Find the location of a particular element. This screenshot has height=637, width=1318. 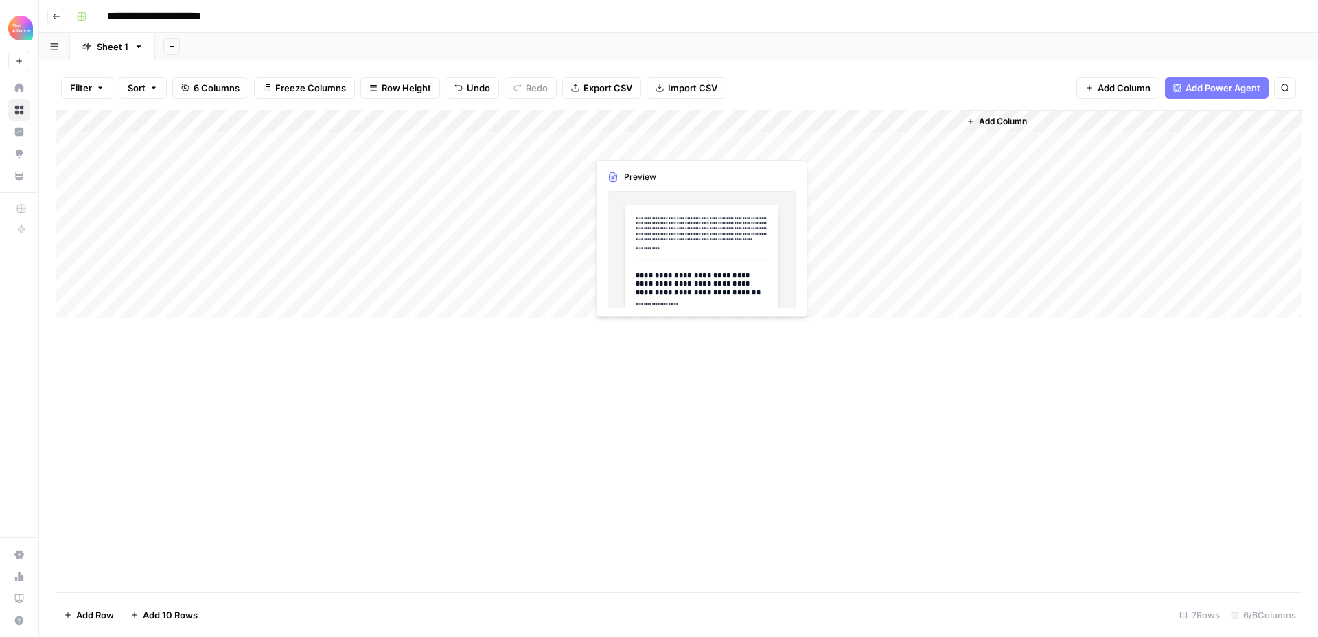

button: Undo is located at coordinates (472, 88).